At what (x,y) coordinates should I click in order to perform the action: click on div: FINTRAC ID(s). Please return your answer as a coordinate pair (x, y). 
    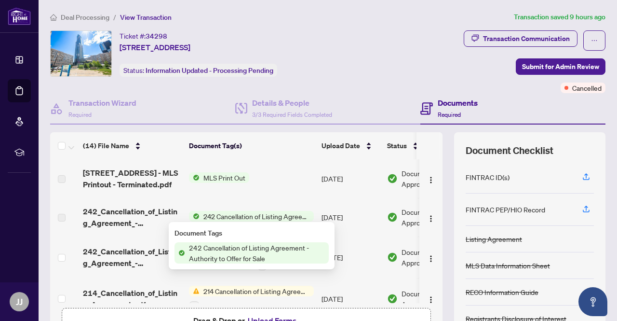
    Looking at the image, I should click on (487, 177).